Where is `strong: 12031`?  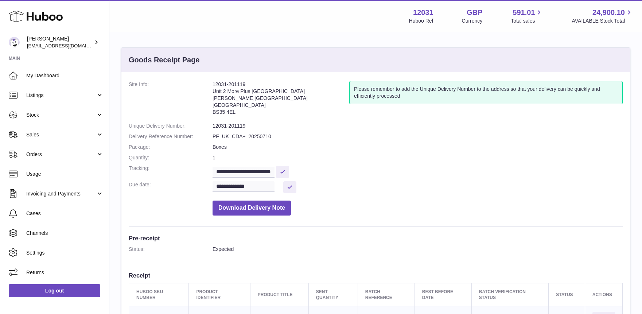
strong: 12031 is located at coordinates (423, 12).